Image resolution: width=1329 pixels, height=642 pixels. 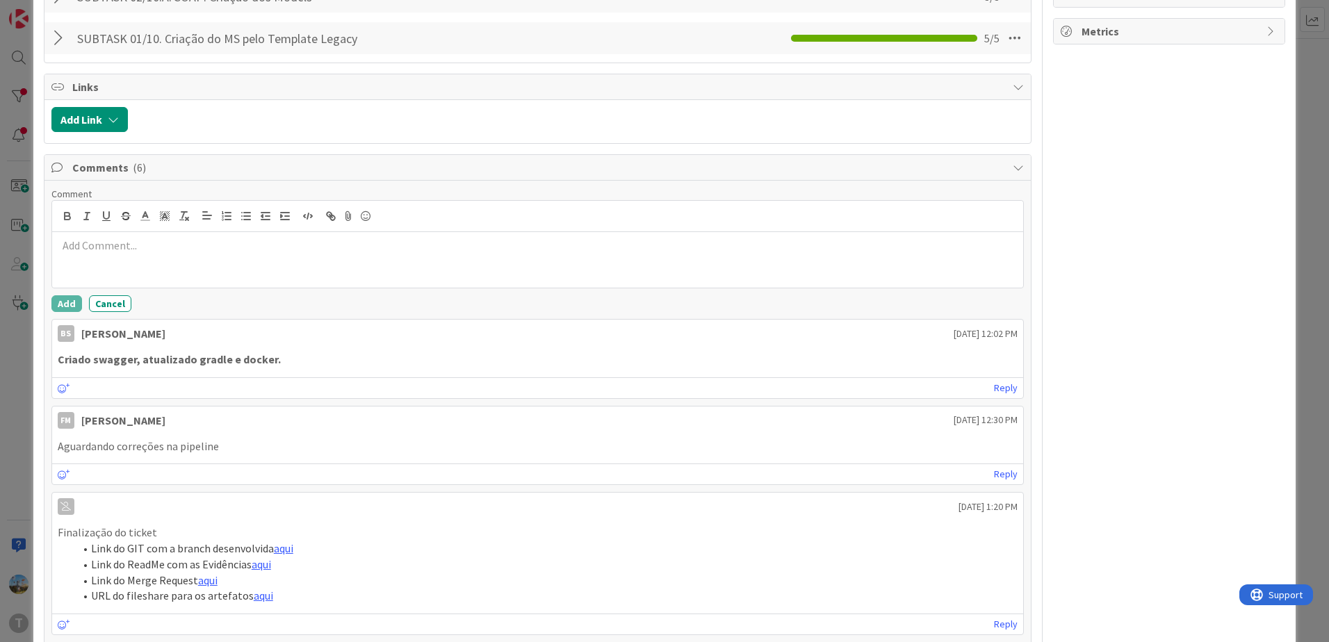 What do you see at coordinates (110, 304) in the screenshot?
I see `button: Cancel` at bounding box center [110, 304].